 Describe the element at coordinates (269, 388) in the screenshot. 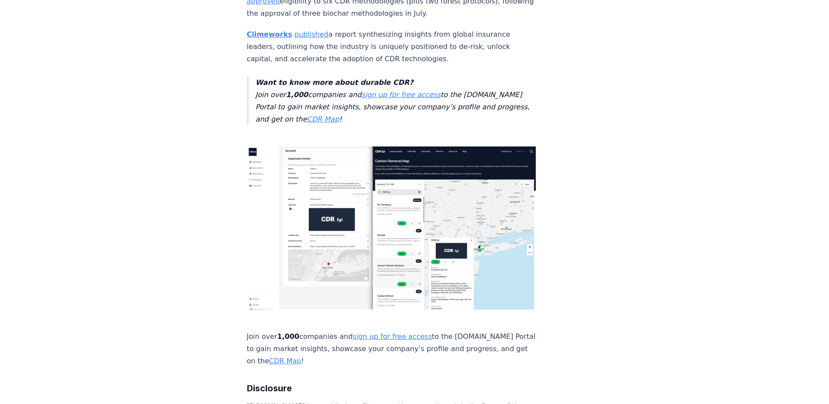

I see `strong: Disclosure` at that location.